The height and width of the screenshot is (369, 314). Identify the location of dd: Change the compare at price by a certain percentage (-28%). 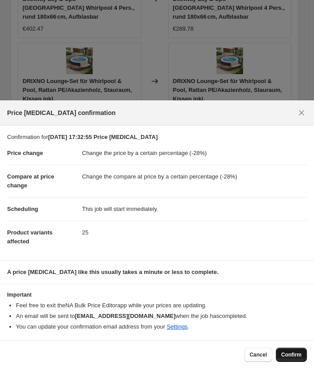
(194, 176).